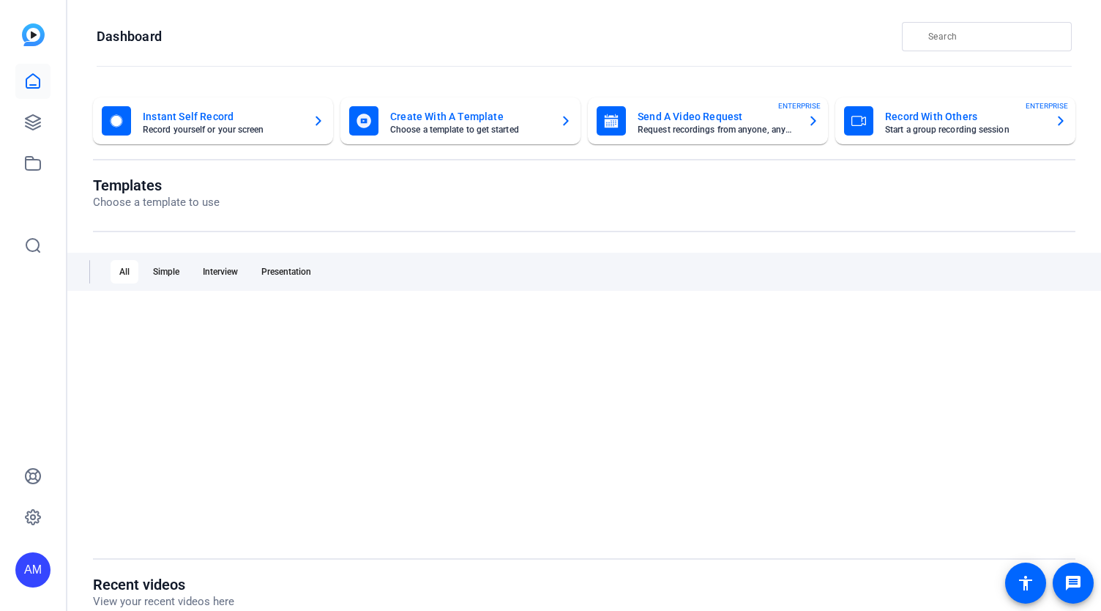 The image size is (1101, 611). Describe the element at coordinates (994, 37) in the screenshot. I see `input: Search` at that location.